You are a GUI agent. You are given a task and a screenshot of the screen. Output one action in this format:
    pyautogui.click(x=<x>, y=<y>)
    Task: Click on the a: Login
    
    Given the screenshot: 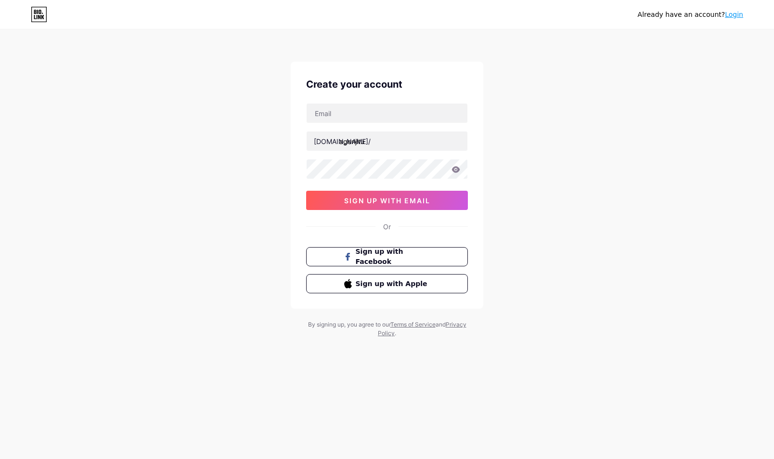 What is the action you would take?
    pyautogui.click(x=734, y=14)
    